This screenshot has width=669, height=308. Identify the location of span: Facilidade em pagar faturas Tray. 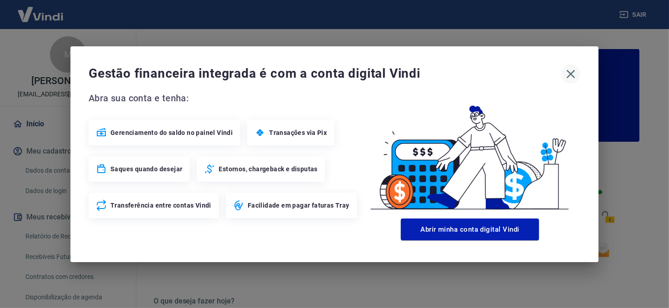
(299, 205).